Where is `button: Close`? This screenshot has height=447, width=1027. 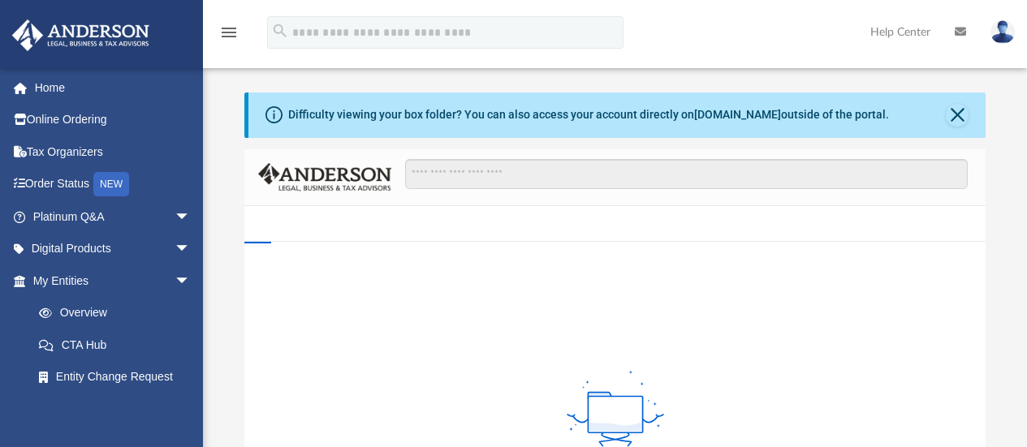
button: Close is located at coordinates (957, 115).